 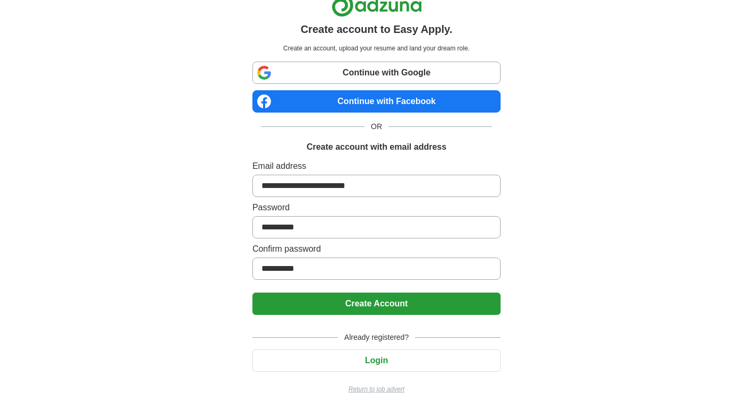 What do you see at coordinates (377, 29) in the screenshot?
I see `h1: Create account to Easy Apply.` at bounding box center [377, 29].